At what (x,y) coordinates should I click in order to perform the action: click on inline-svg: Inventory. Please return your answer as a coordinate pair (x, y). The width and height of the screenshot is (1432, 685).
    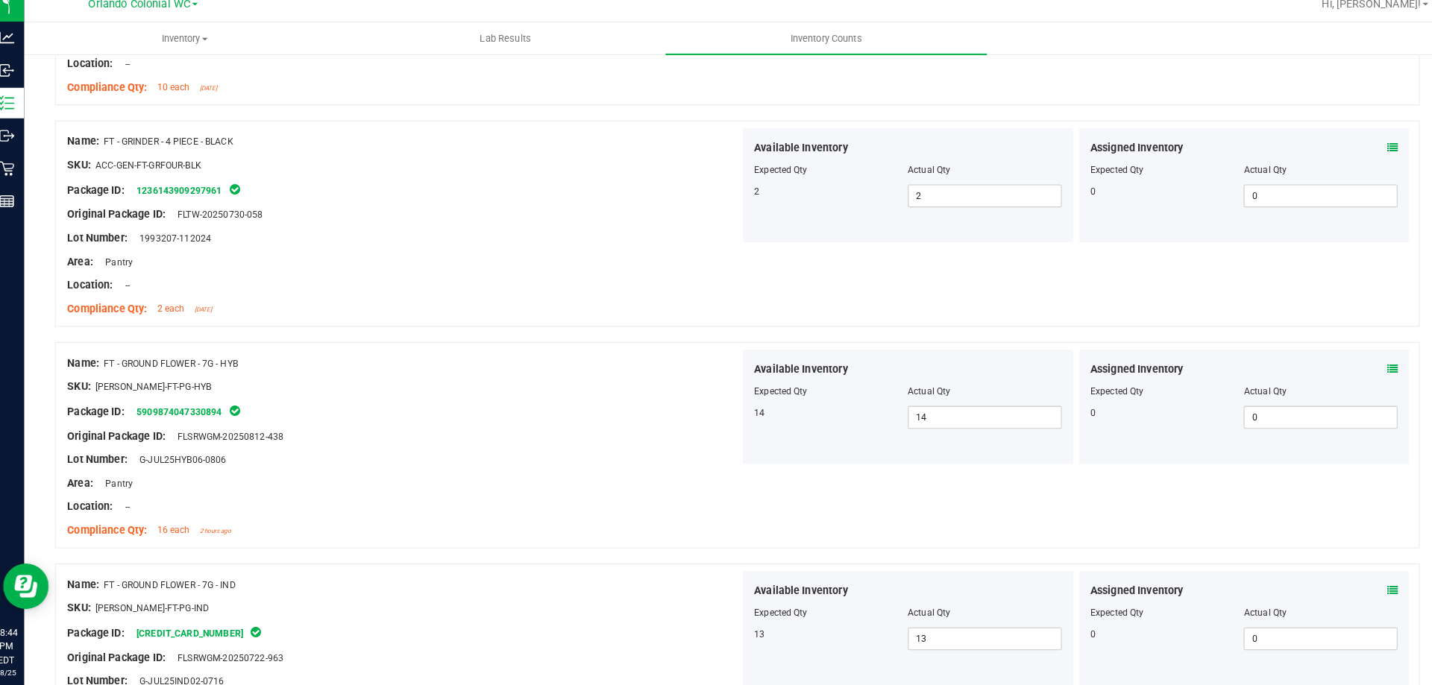
    Looking at the image, I should click on (19, 115).